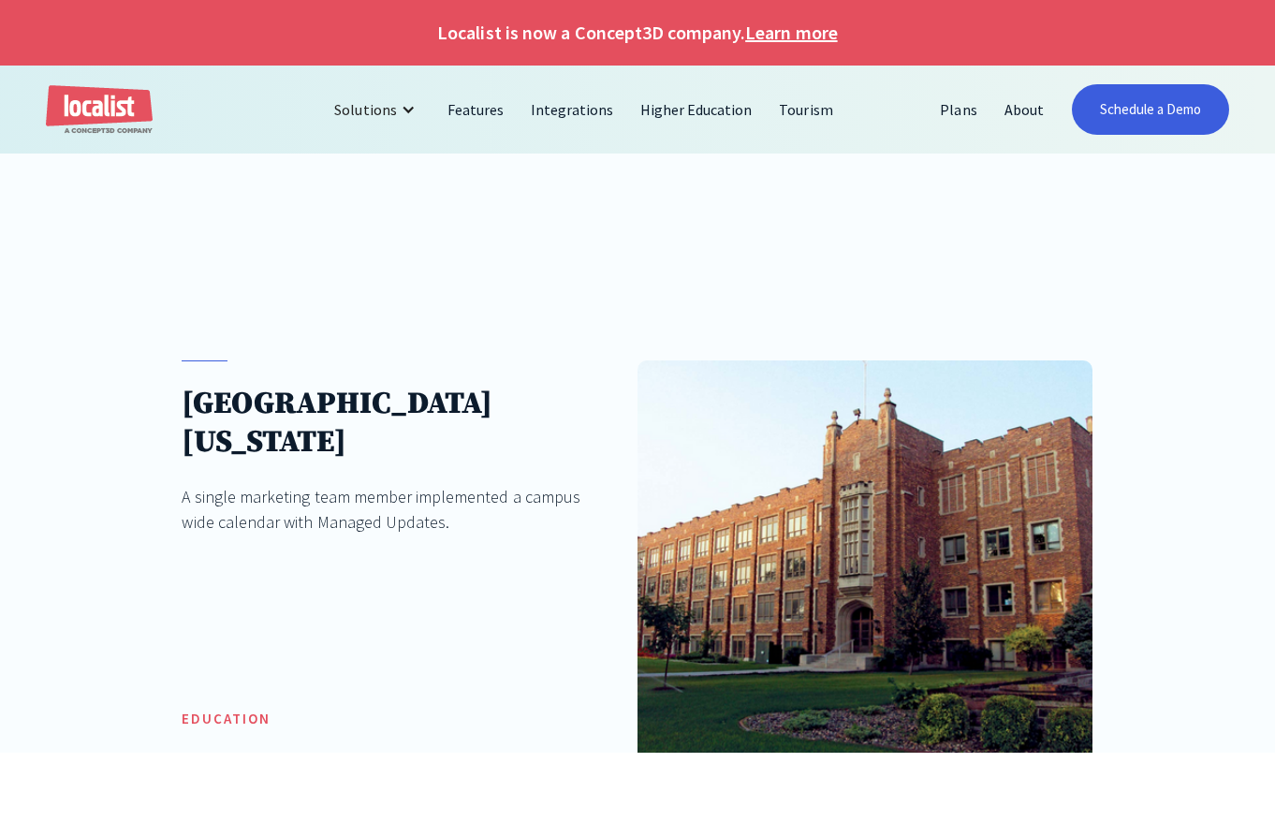  What do you see at coordinates (226, 719) in the screenshot?
I see `h5: Education` at bounding box center [226, 719].